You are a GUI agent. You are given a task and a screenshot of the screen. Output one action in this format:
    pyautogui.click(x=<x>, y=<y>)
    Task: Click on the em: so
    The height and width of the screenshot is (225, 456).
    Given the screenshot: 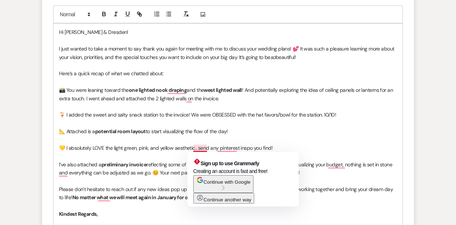 What is the action you would take?
    pyautogui.click(x=273, y=57)
    